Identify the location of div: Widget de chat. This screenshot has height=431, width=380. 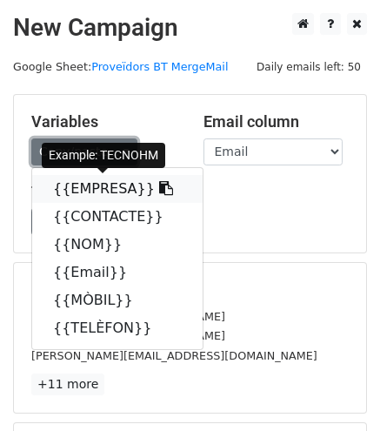
(337, 389).